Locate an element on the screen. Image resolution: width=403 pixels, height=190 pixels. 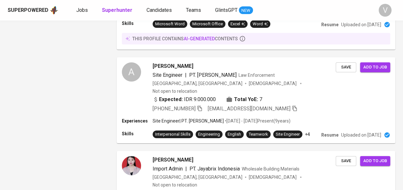
div: Microsoft Office is located at coordinates (207, 24).